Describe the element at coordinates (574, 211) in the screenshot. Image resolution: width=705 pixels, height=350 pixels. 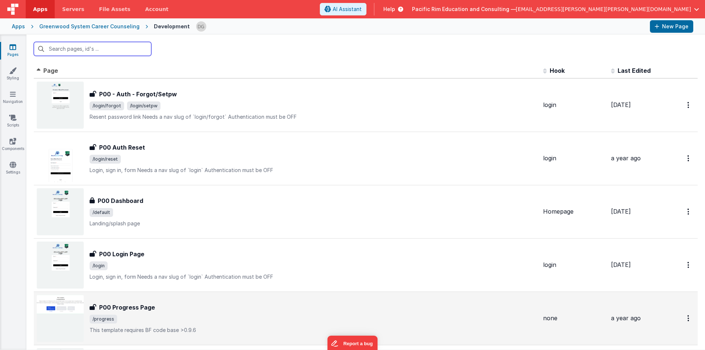
I see `div: Homepage` at that location.